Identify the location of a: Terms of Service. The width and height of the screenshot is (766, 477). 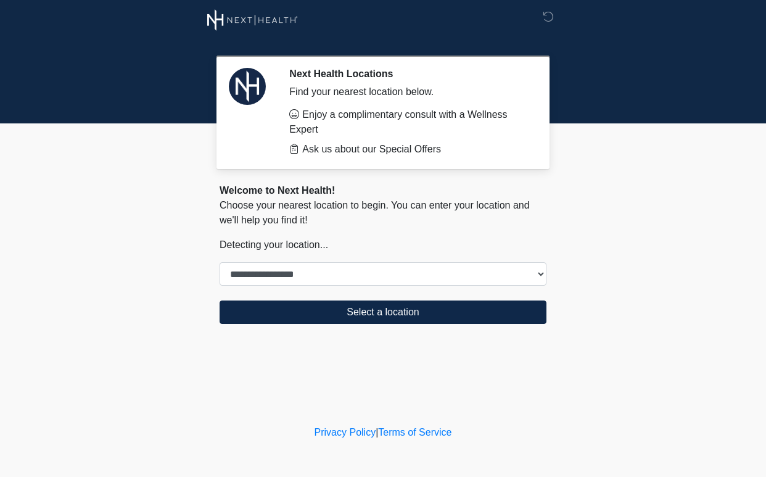
(415, 432).